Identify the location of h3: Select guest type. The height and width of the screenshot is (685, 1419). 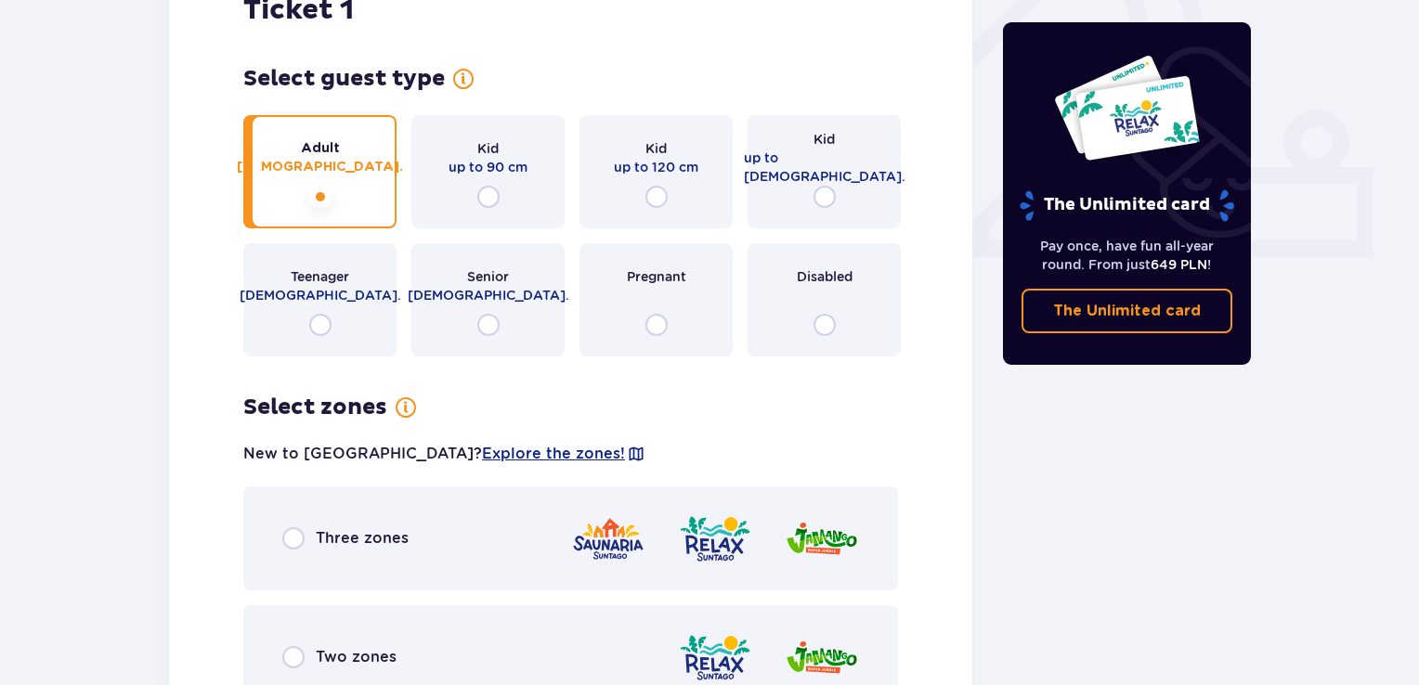
(344, 79).